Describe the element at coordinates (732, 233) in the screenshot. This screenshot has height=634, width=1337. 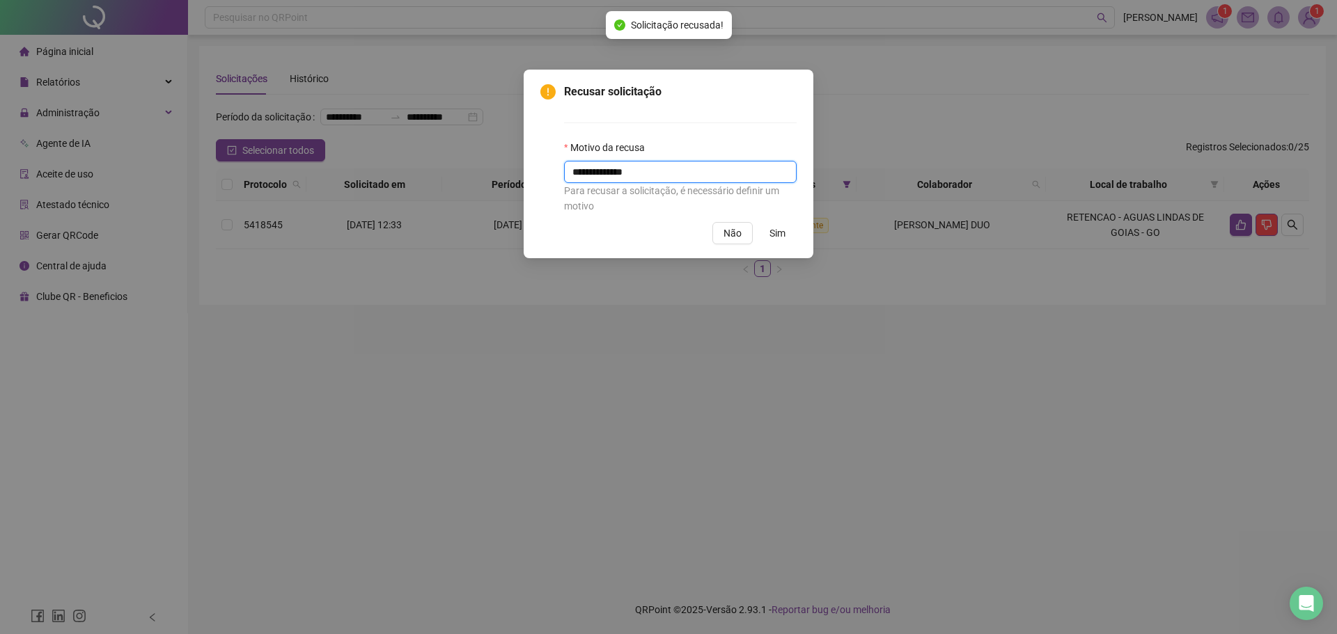
I see `span: Não` at that location.